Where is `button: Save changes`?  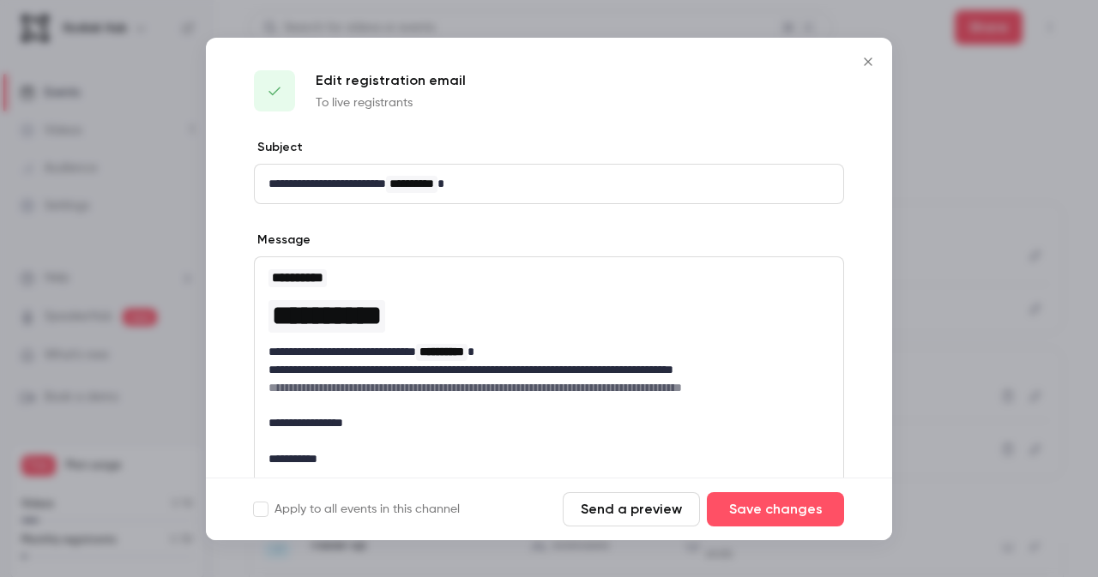
button: Save changes is located at coordinates (775, 509).